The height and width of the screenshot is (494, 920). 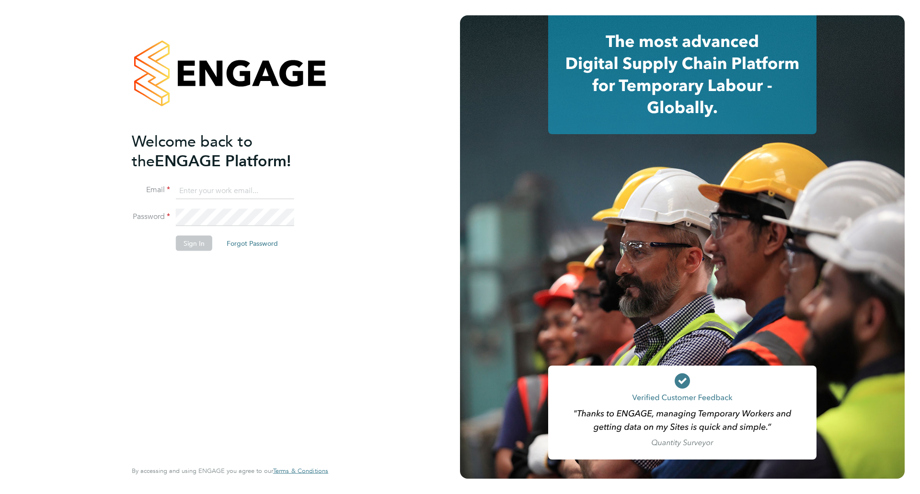 What do you see at coordinates (194, 243) in the screenshot?
I see `button: Sign In` at bounding box center [194, 243].